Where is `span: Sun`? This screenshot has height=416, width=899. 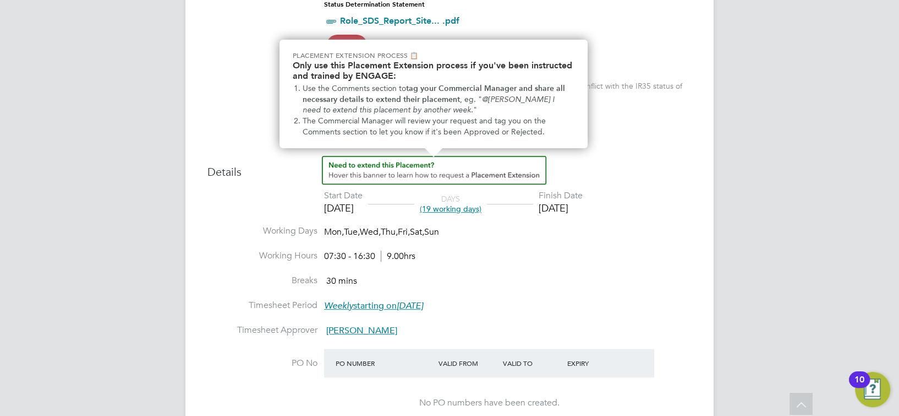 span: Sun is located at coordinates (432, 232).